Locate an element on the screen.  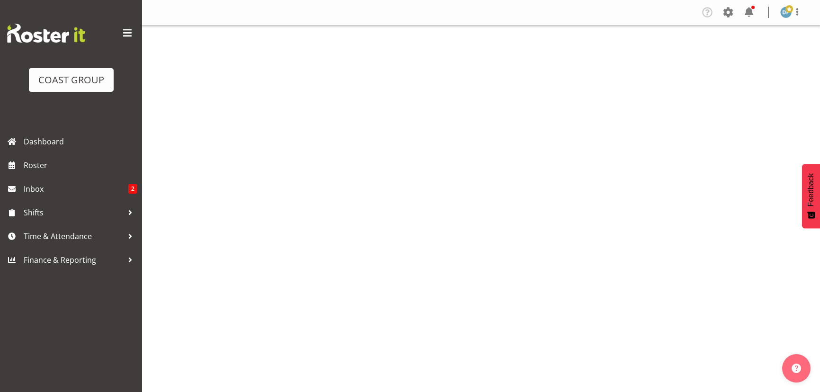
span: Dashboard is located at coordinates (80, 141).